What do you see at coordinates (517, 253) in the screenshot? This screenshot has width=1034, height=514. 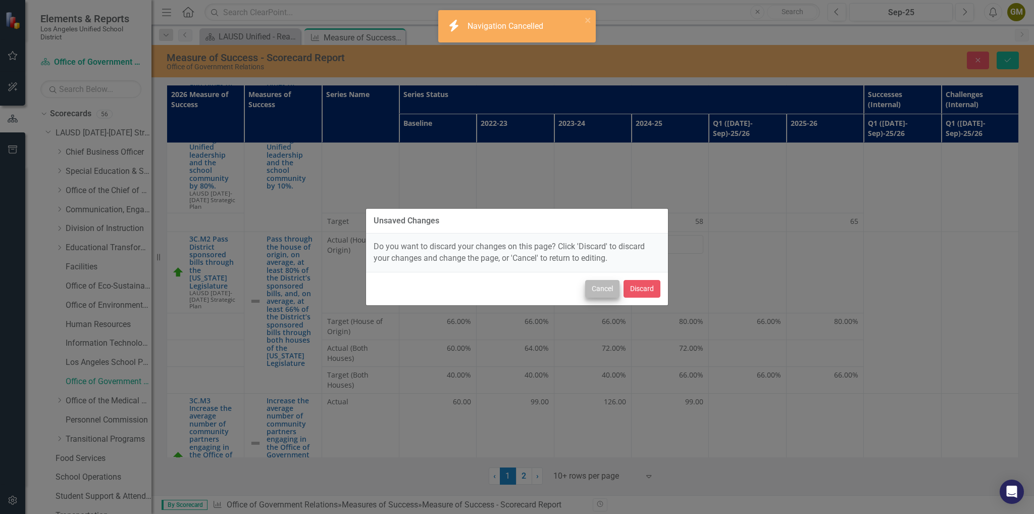 I see `div: Do you want to discard your changes on this page? Click 'Discard' to discard your changes and cha...` at bounding box center [517, 253].